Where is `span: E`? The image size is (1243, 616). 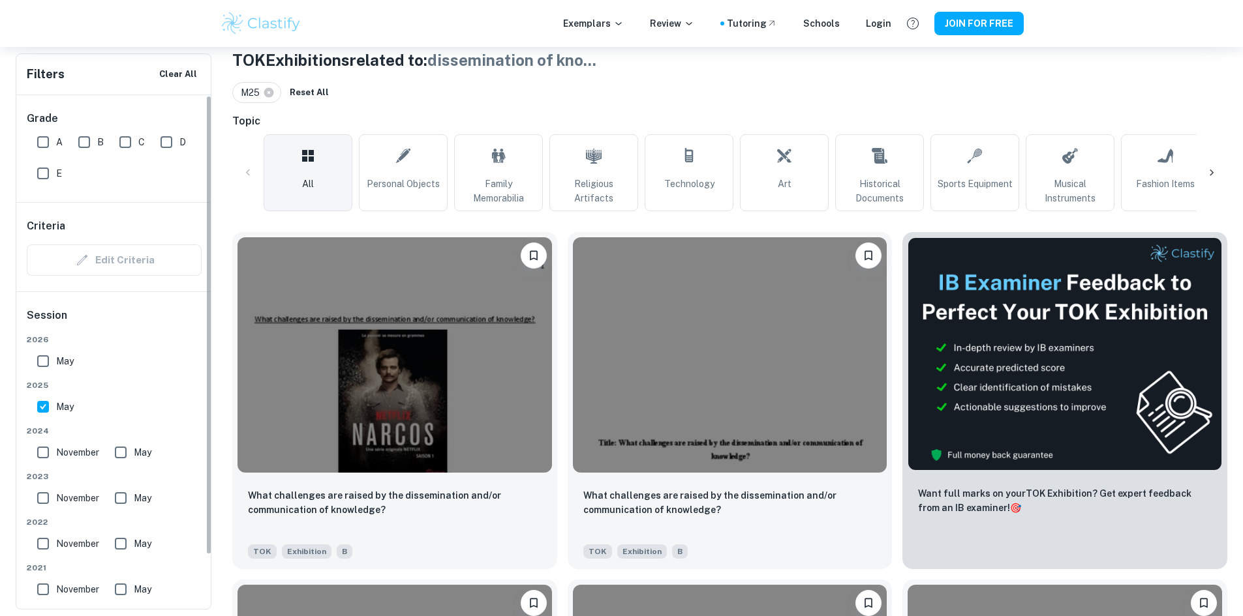
span: E is located at coordinates (59, 174).